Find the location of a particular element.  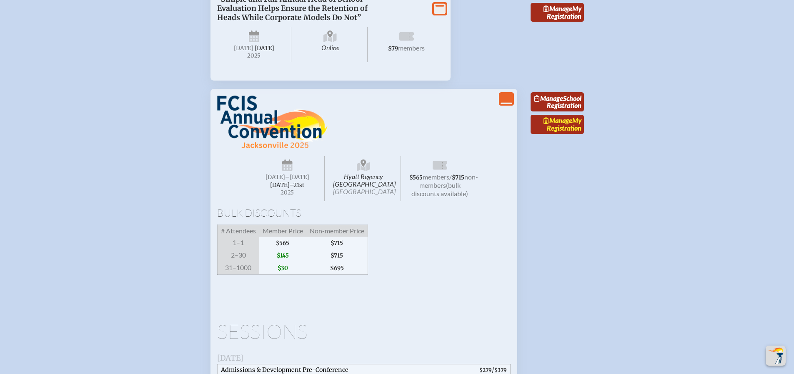

img: FCIS Convention 2025 is located at coordinates (272, 122).